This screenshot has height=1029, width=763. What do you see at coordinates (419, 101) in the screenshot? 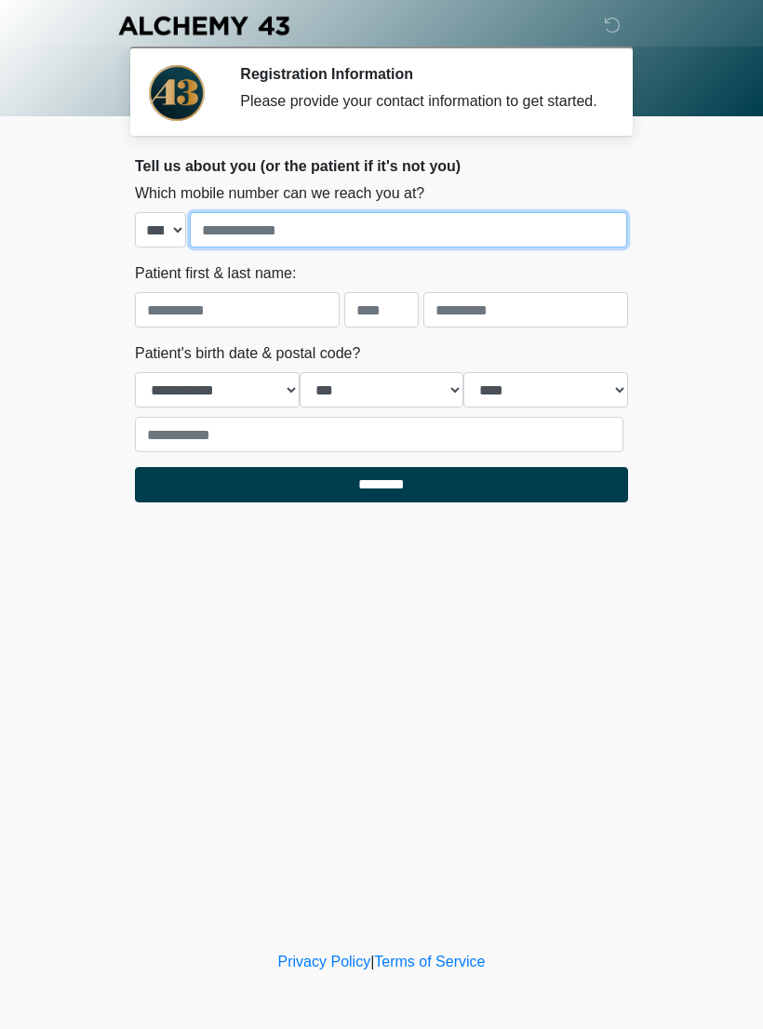
I see `div: Please provide your contact information to get started.` at bounding box center [419, 101].